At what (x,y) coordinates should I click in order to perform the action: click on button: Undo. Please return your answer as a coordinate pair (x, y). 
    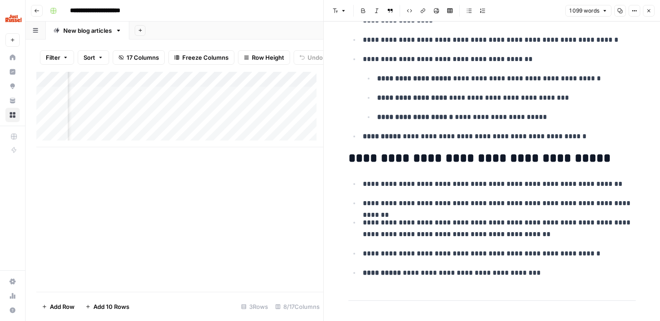
    Looking at the image, I should click on (311, 57).